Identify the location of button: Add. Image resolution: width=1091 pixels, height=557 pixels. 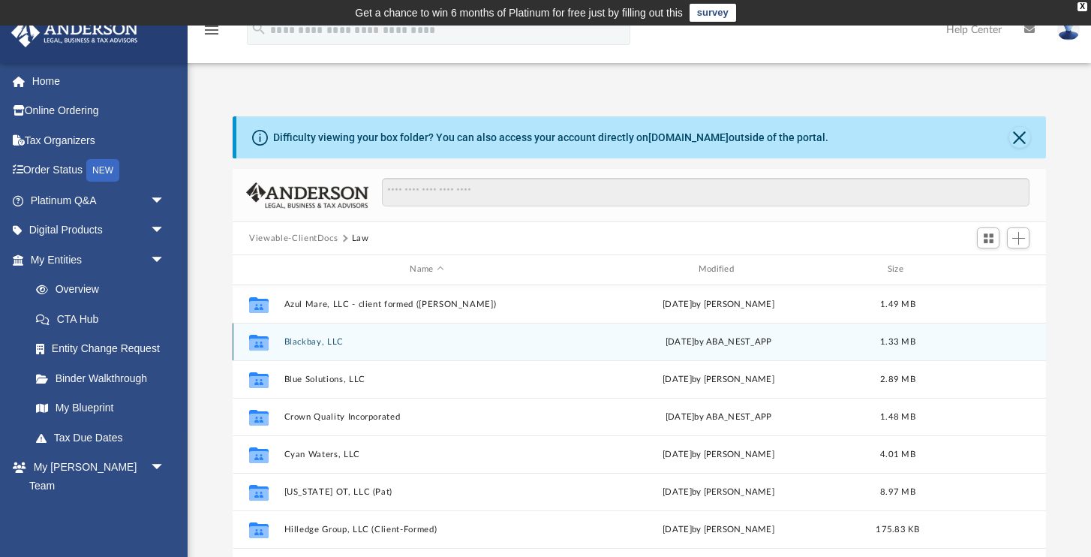
(1018, 238).